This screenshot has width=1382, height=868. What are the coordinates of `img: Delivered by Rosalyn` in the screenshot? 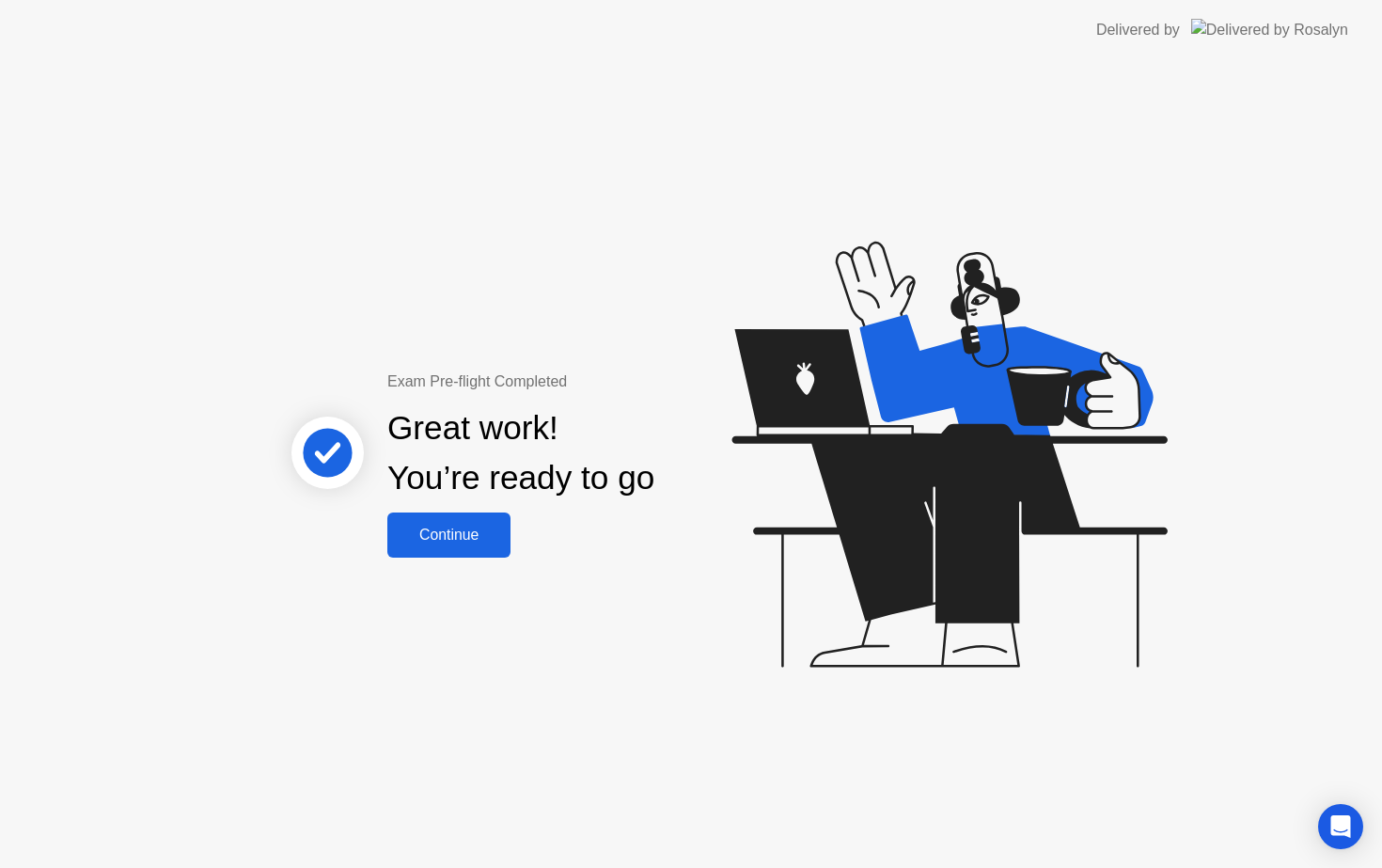 It's located at (1270, 30).